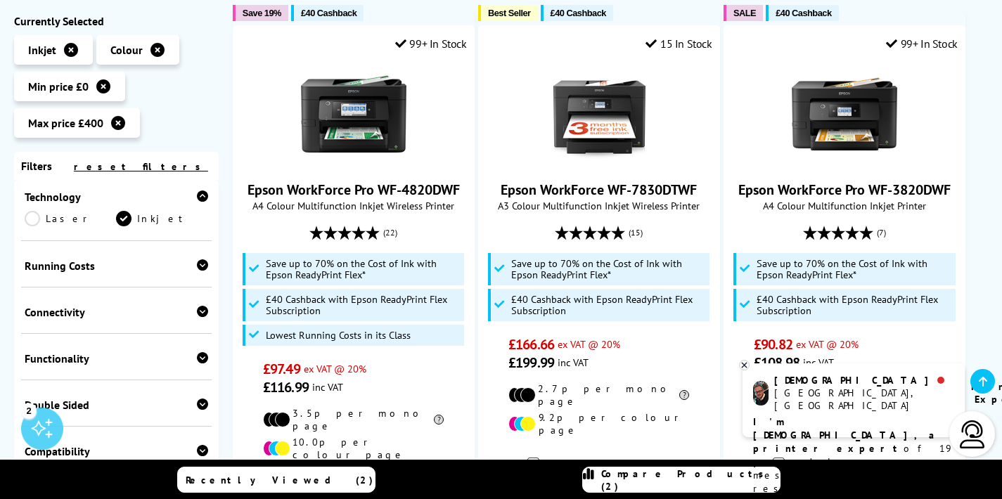 The height and width of the screenshot is (499, 1002). What do you see at coordinates (681, 480) in the screenshot?
I see `a: Compare Products (2)` at bounding box center [681, 480].